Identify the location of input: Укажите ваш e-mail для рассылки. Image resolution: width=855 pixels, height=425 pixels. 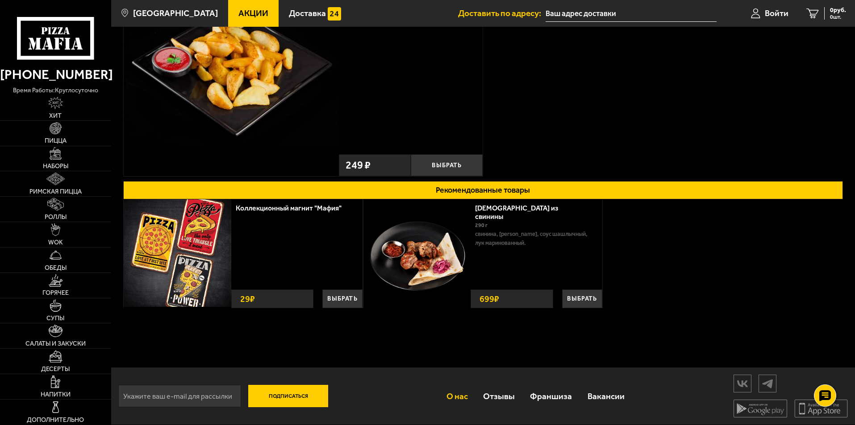
(179, 396).